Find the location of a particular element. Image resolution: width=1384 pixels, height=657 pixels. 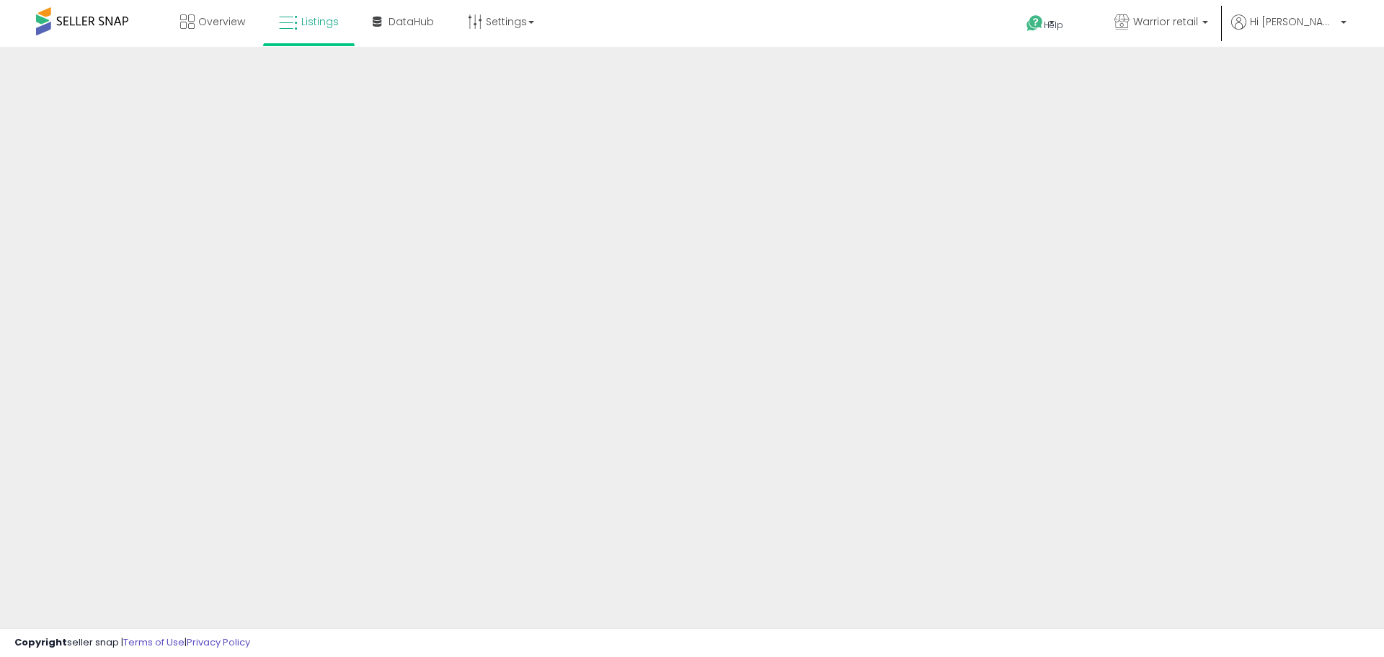

span: Warrior retail is located at coordinates (1166, 22).